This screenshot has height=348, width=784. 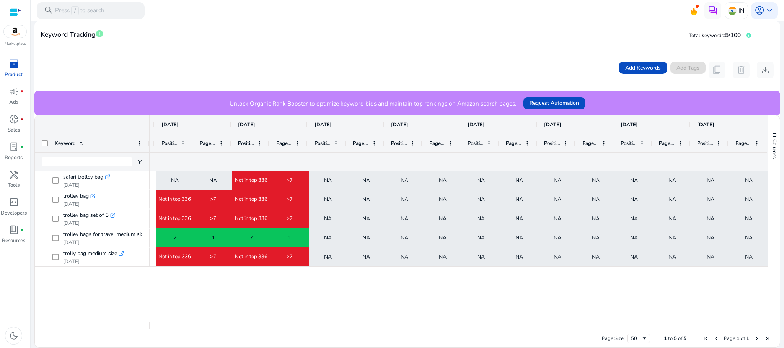 What do you see at coordinates (14, 64) in the screenshot?
I see `span: inventory_2` at bounding box center [14, 64].